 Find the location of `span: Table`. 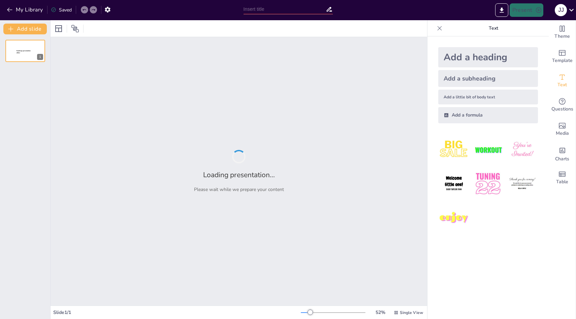

span: Table is located at coordinates (562, 182).